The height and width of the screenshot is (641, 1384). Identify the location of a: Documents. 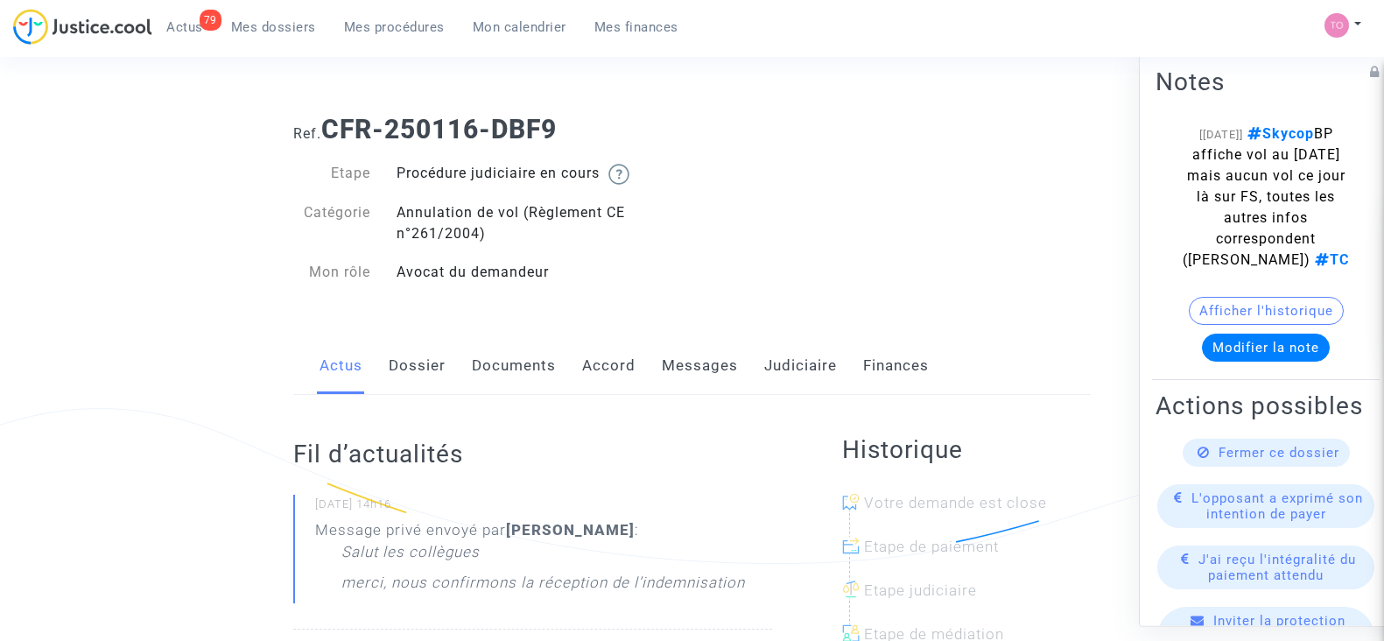
(514, 366).